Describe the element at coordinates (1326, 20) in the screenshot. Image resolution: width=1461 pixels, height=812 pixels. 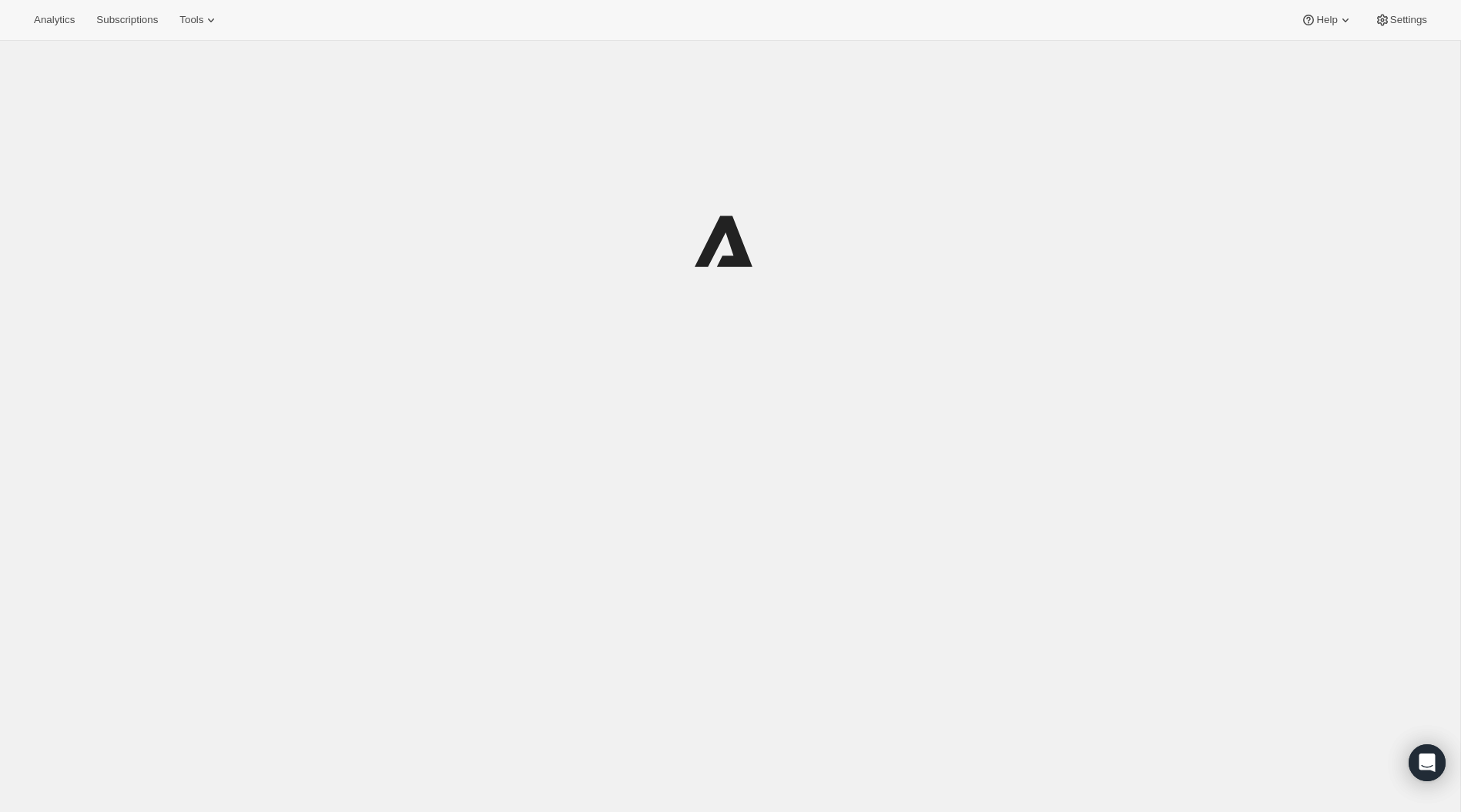
I see `button: Help` at that location.